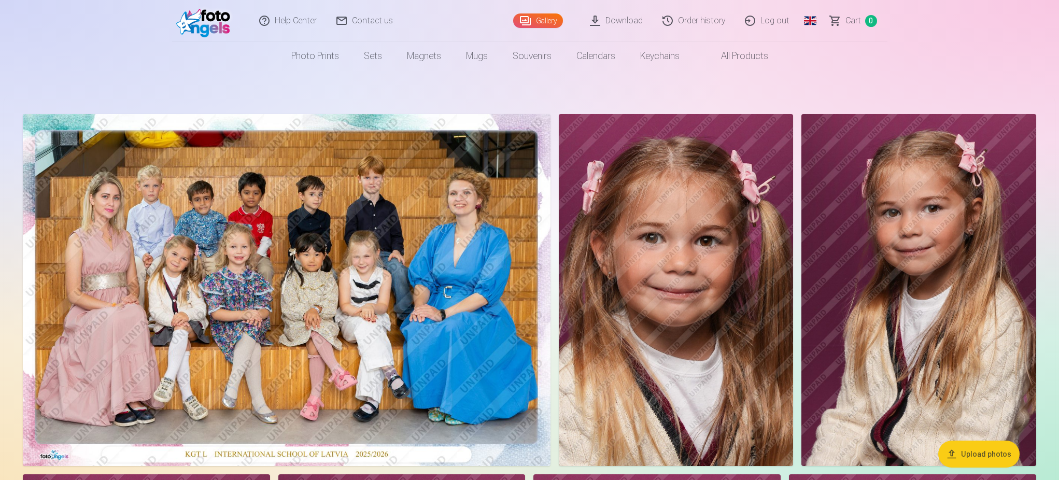 The height and width of the screenshot is (480, 1059). I want to click on img: /fa1, so click(206, 21).